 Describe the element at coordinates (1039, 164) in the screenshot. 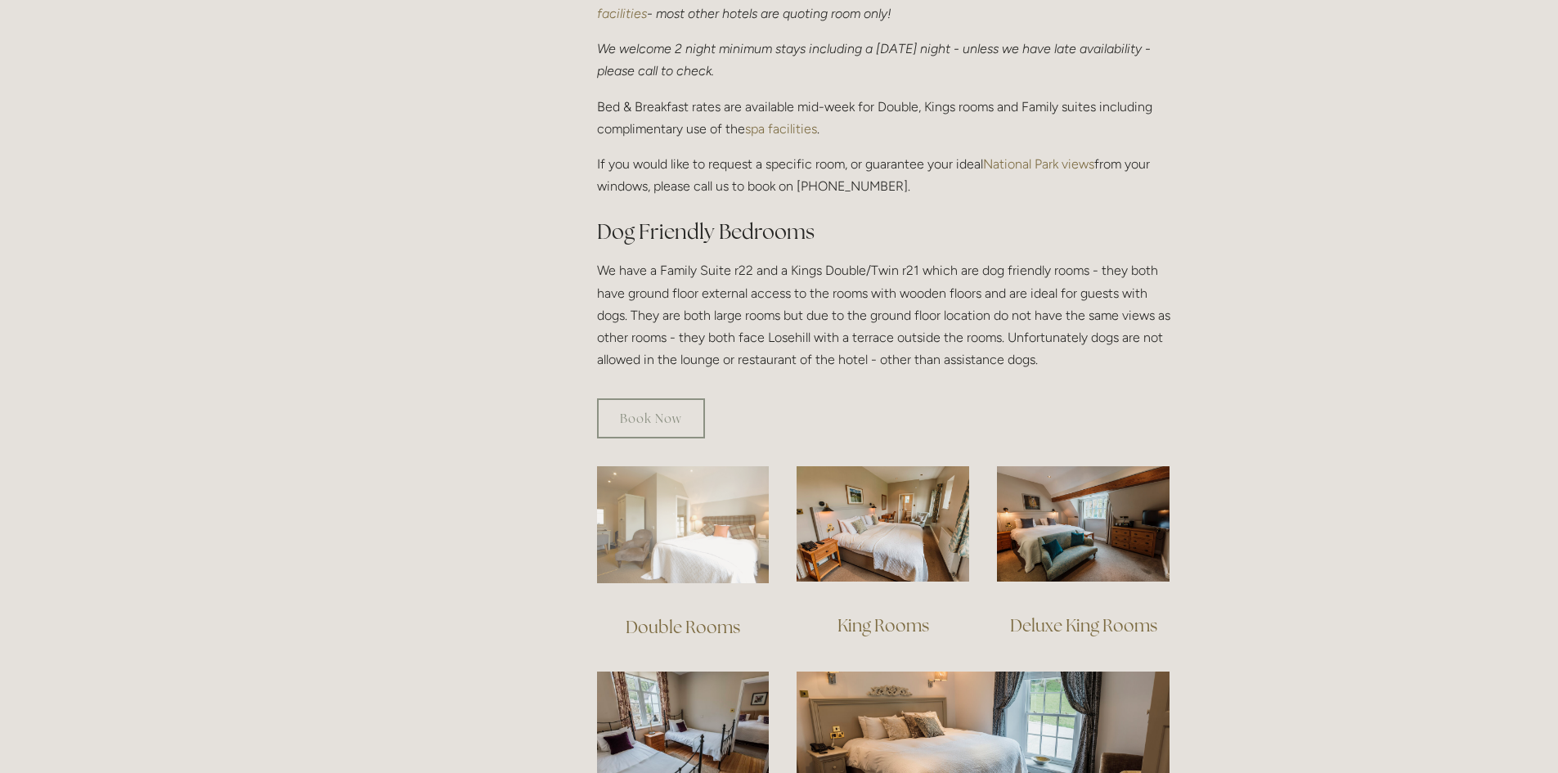

I see `a: National Park views` at that location.